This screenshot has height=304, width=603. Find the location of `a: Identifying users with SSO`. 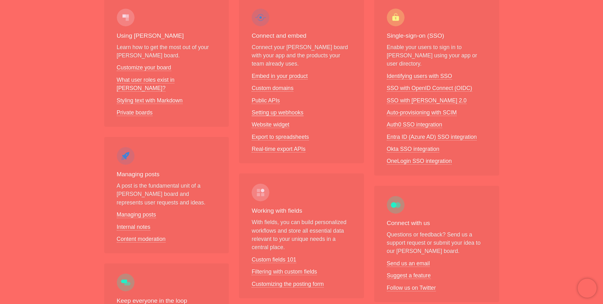

a: Identifying users with SSO is located at coordinates (419, 76).